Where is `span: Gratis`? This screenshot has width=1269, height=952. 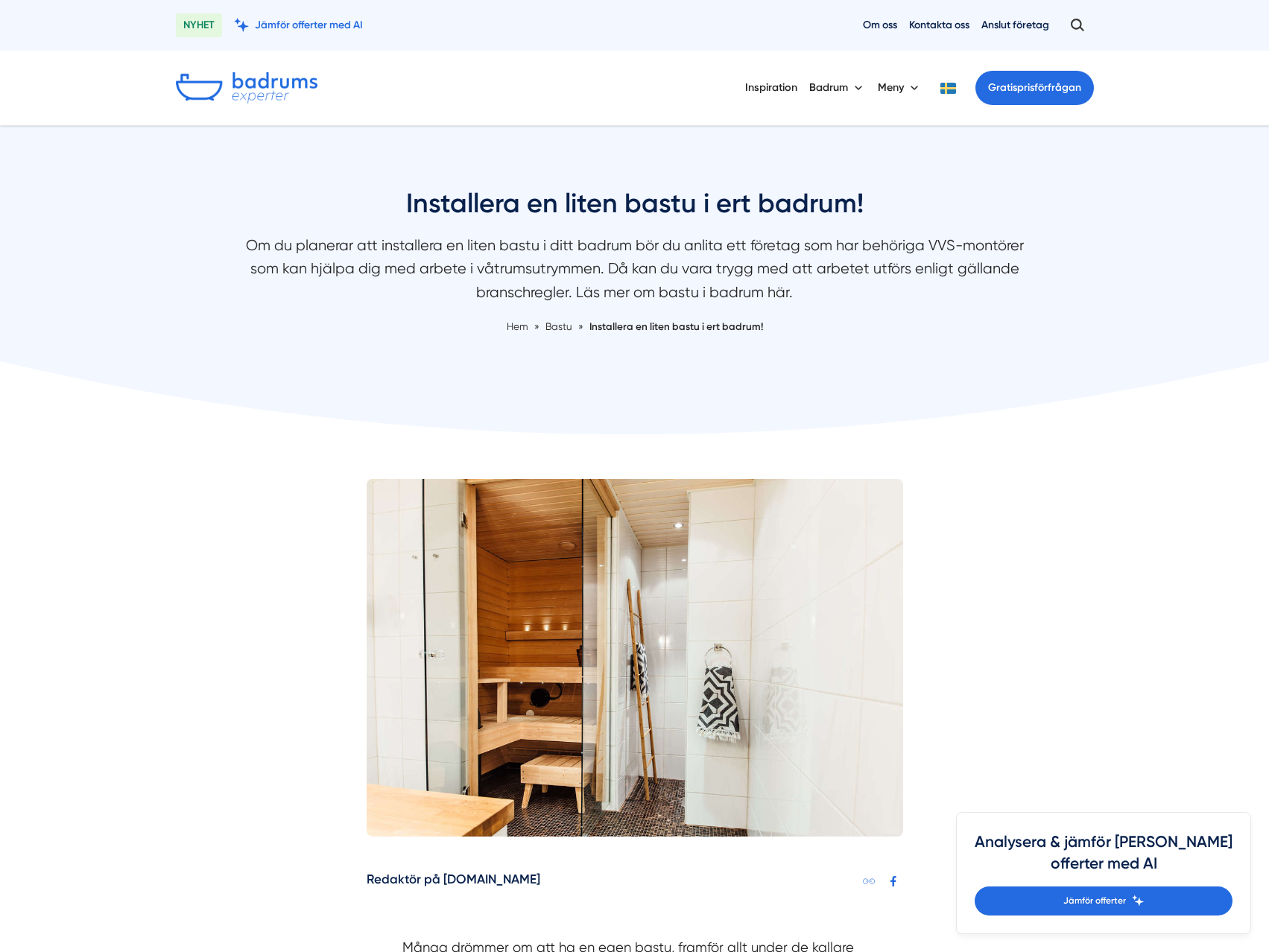
span: Gratis is located at coordinates (1002, 87).